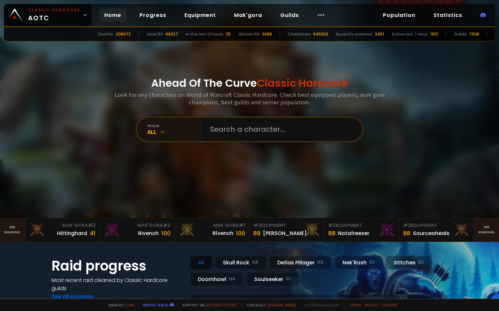  I want to click on div: Recently scanned, so click(354, 34).